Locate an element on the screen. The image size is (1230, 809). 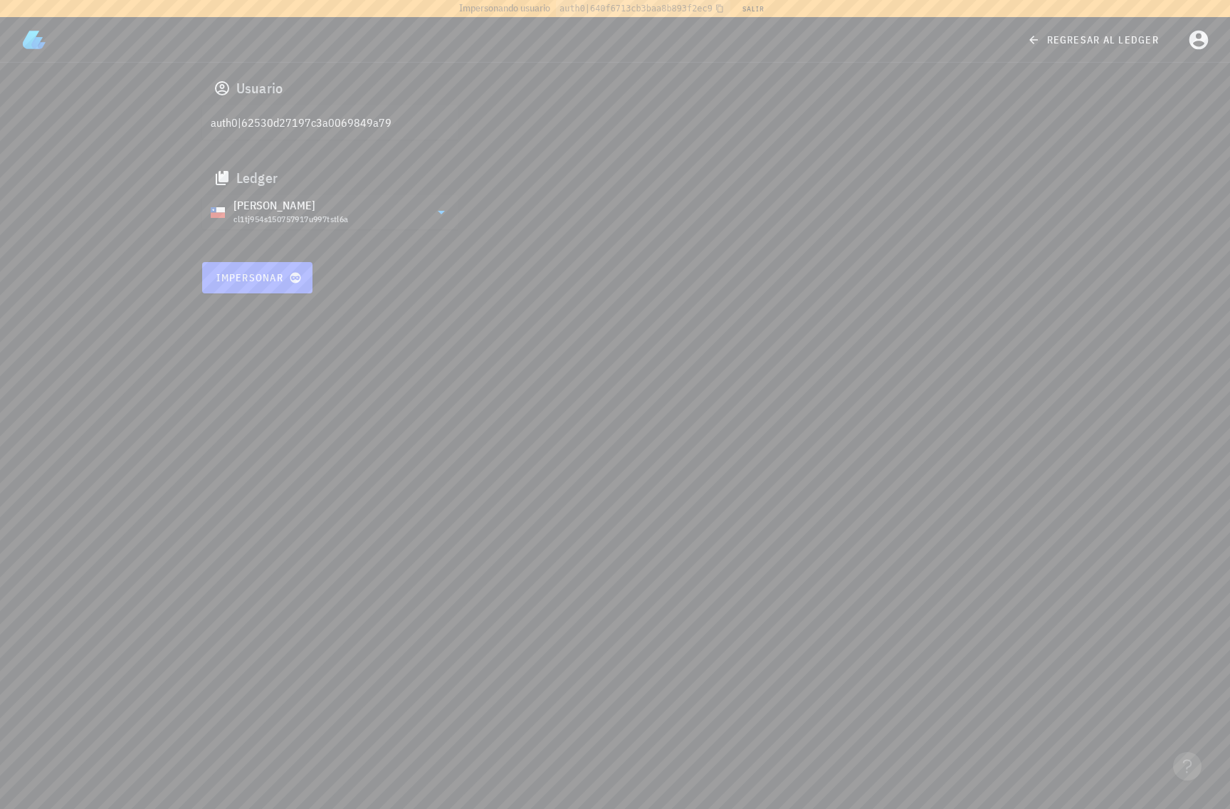
div: CLP-icon is located at coordinates (218, 212).